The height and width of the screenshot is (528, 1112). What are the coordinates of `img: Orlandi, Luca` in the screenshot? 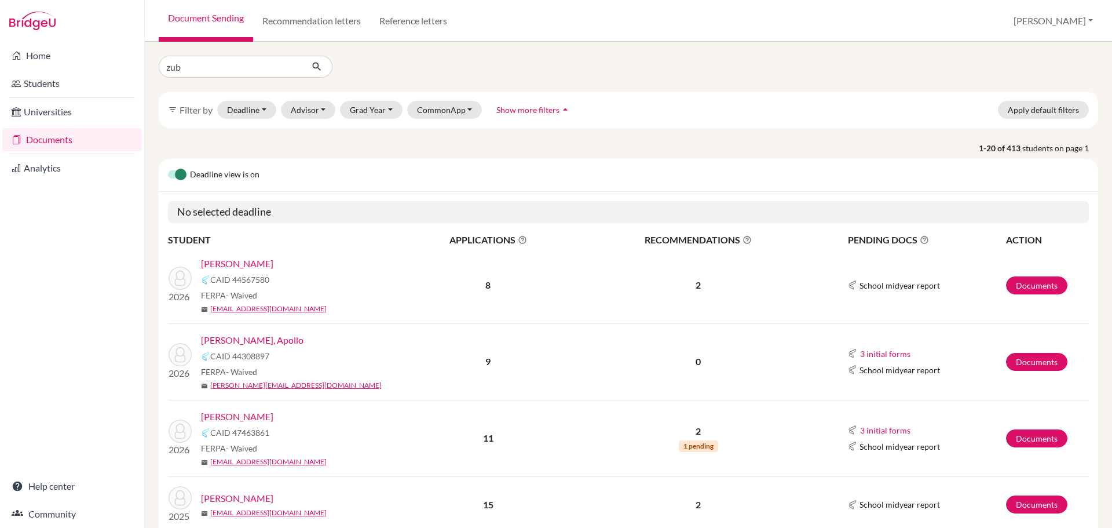 It's located at (180, 431).